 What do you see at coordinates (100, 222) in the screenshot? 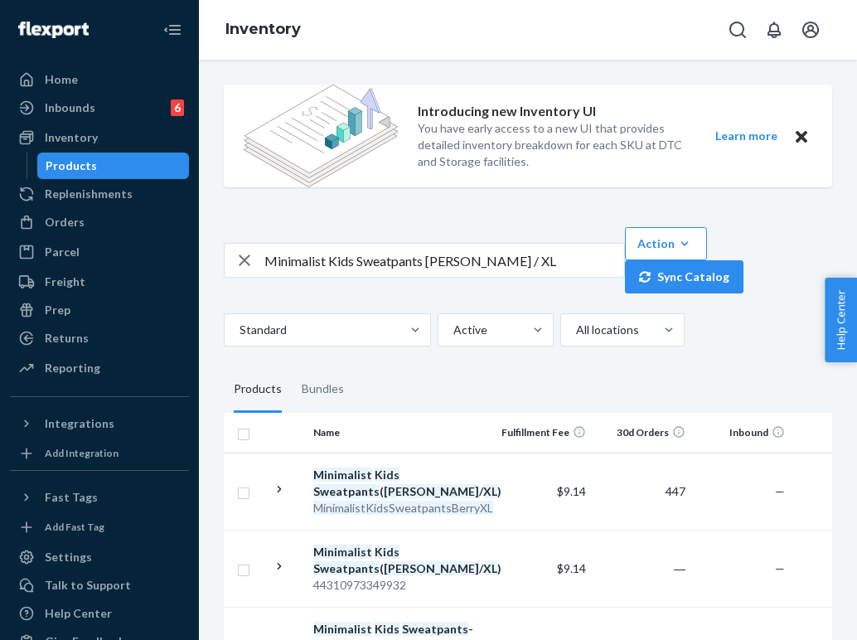
I see `a: Orders` at bounding box center [100, 222].